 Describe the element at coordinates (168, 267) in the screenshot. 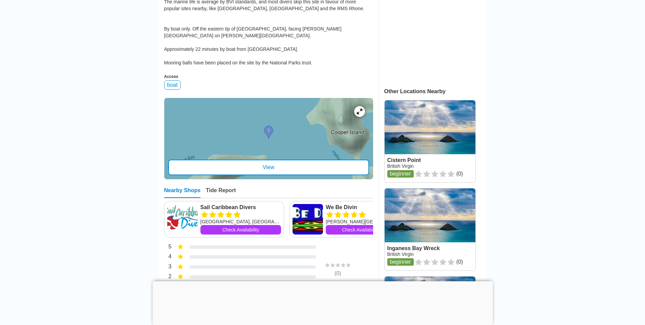

I see `div: 3` at that location.